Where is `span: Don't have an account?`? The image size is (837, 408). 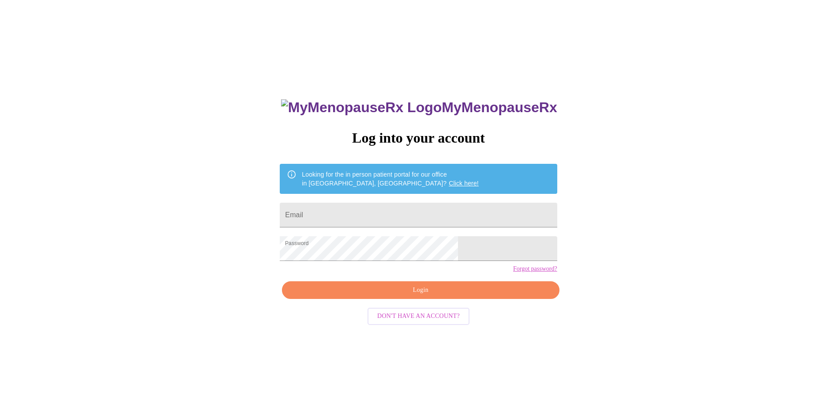
span: Don't have an account? is located at coordinates (418, 316).